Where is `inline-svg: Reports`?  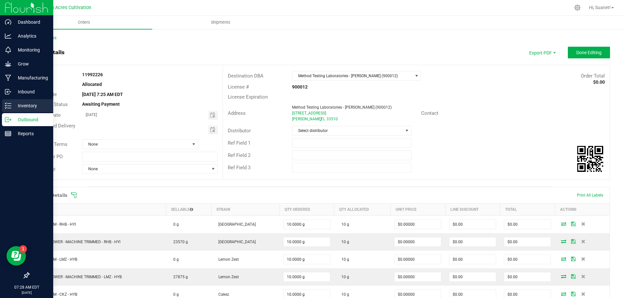
inline-svg: Reports is located at coordinates (8, 134).